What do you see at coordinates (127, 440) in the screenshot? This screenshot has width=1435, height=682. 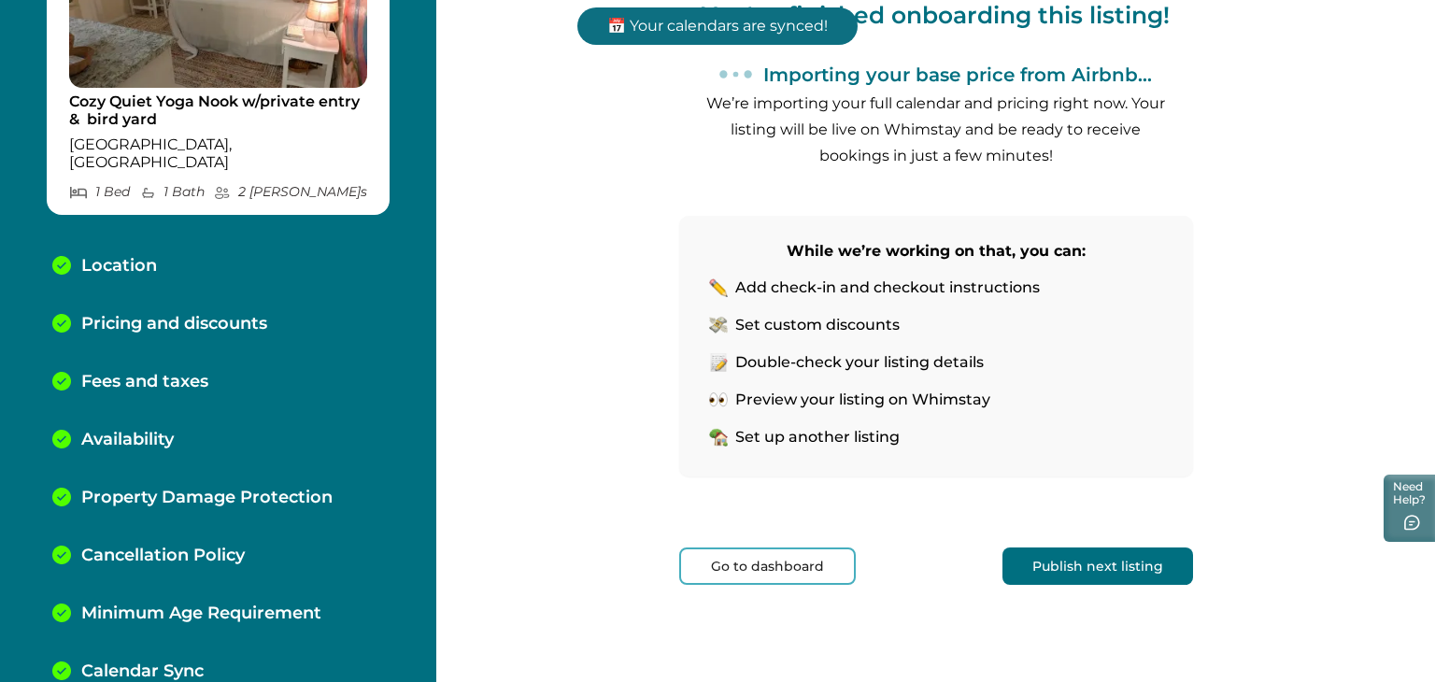 I see `p: Availability` at bounding box center [127, 440].